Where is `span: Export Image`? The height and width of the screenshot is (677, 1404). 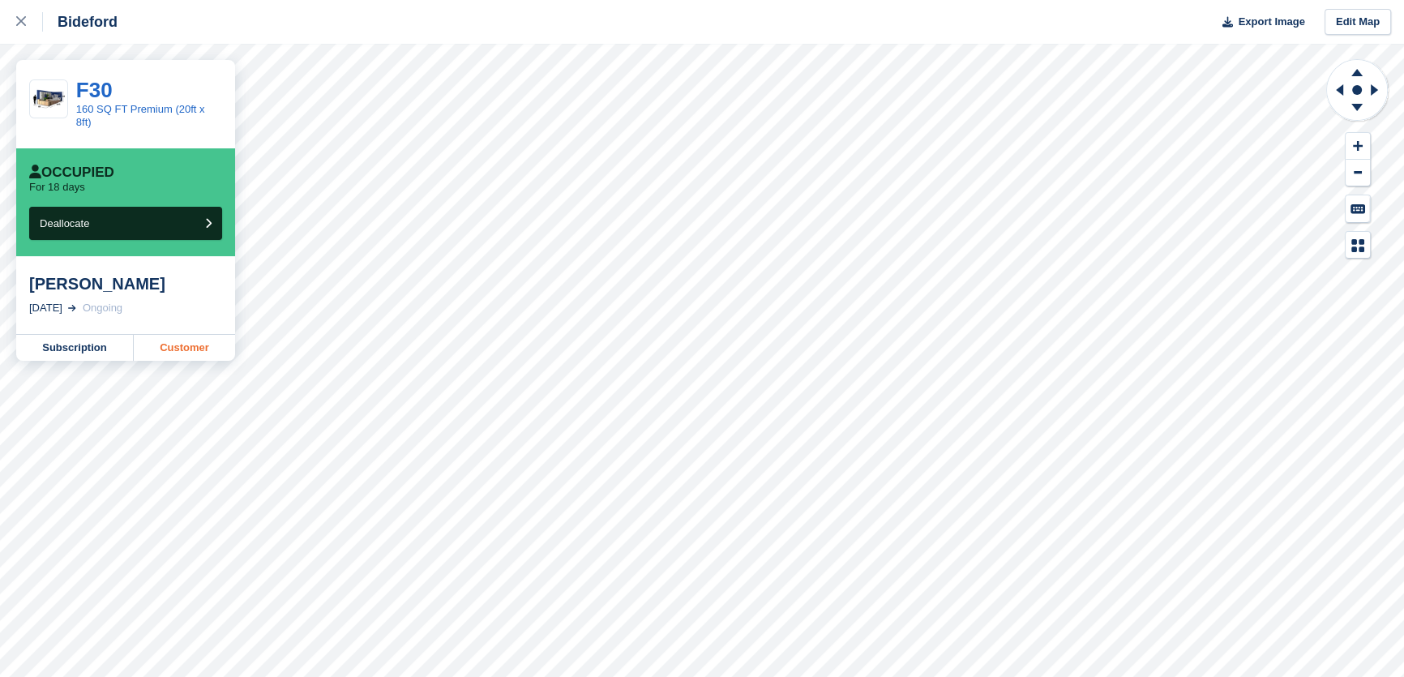
span: Export Image is located at coordinates (1271, 22).